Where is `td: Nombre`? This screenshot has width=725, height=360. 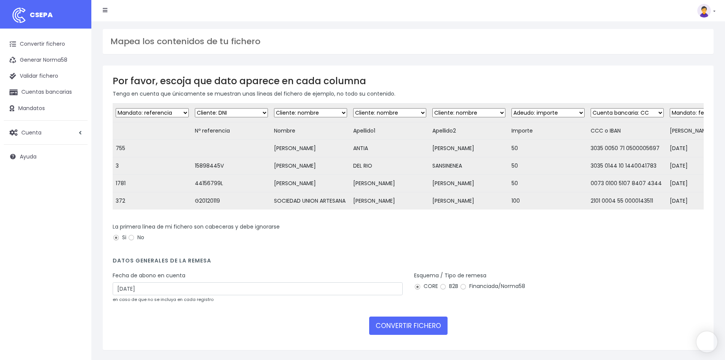
td: Nombre is located at coordinates (311, 131).